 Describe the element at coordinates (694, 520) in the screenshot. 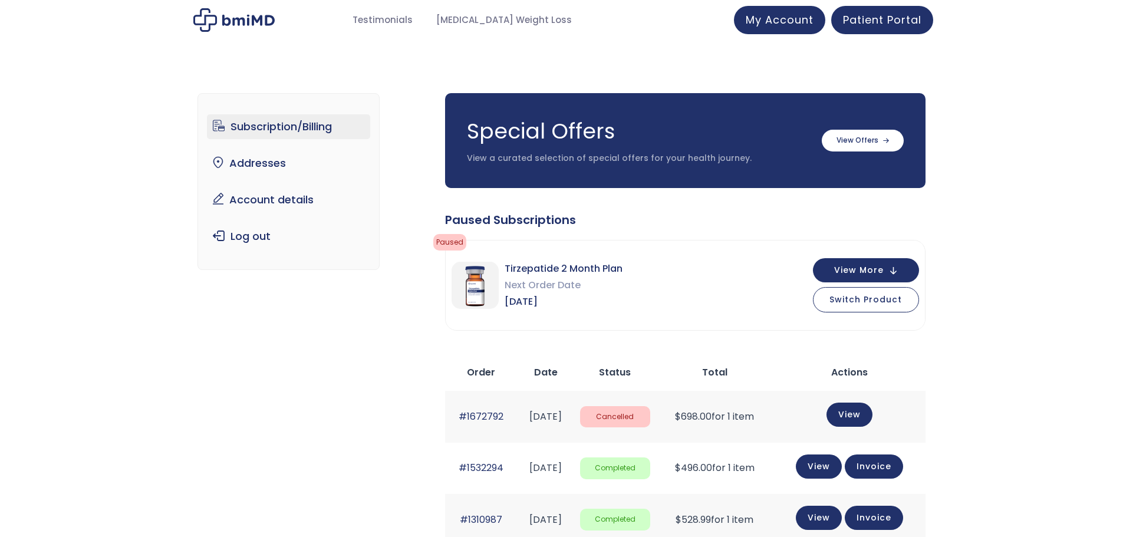

I see `span: 528.99` at that location.